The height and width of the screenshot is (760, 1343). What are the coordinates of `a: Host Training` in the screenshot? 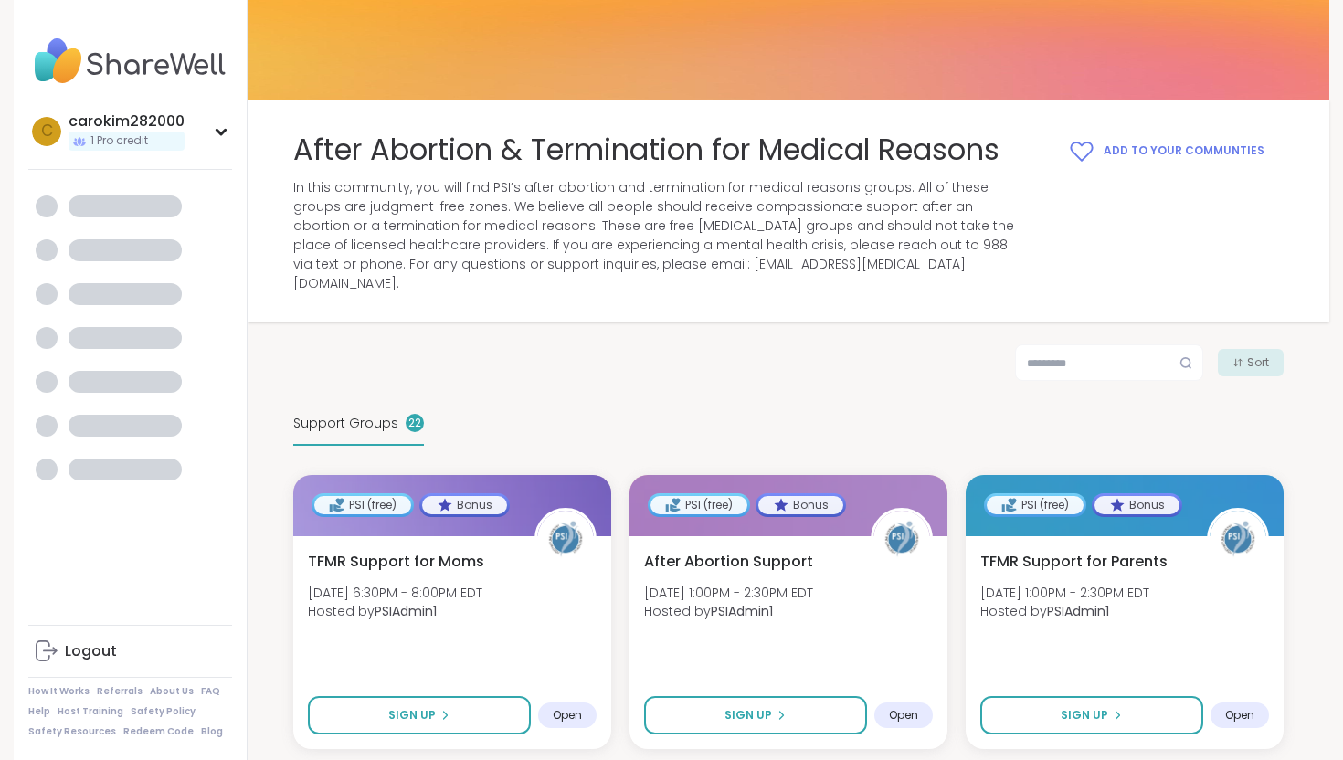 It's located at (90, 712).